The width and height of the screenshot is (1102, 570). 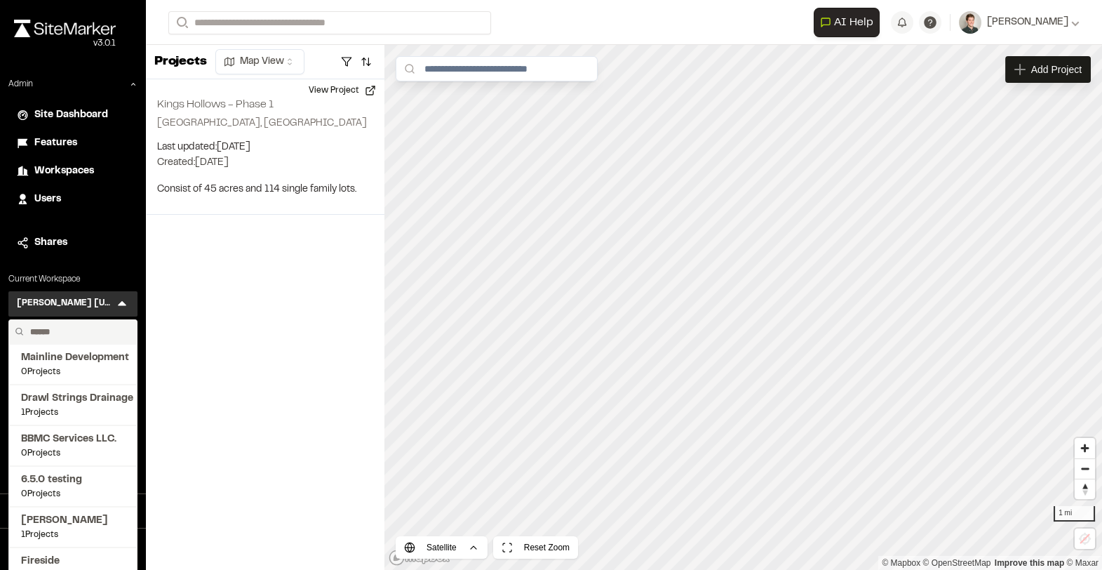 What do you see at coordinates (847, 22) in the screenshot?
I see `button: Open AI Assistant` at bounding box center [847, 22].